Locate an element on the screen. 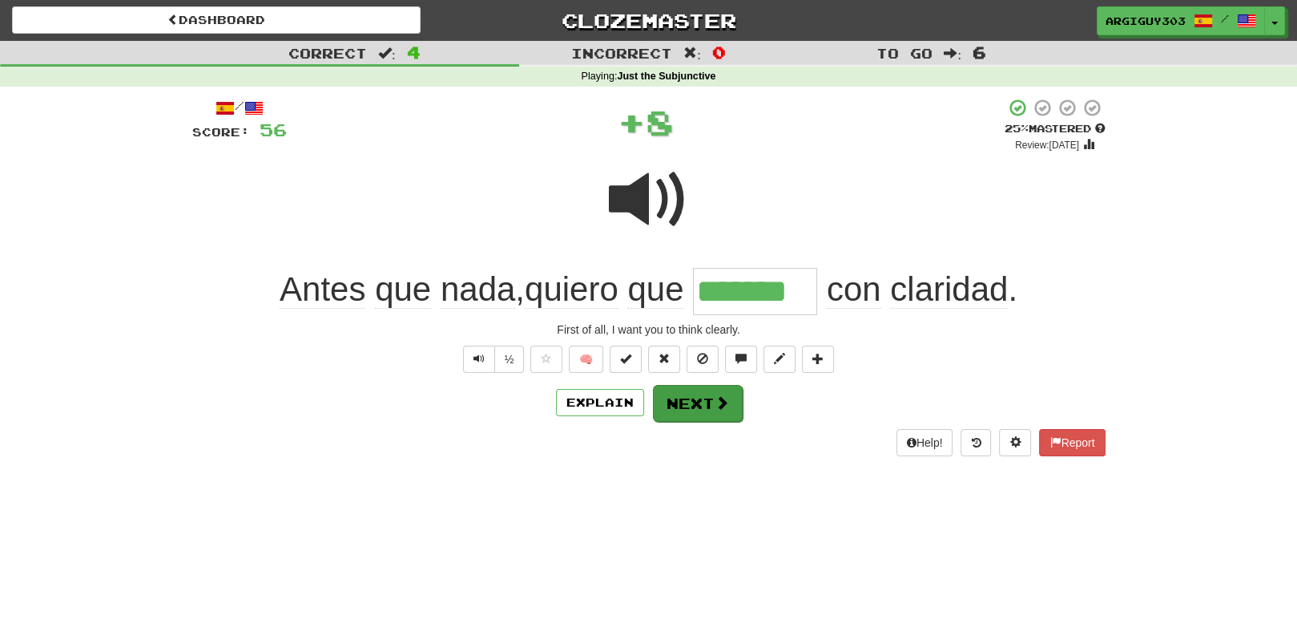 The image size is (1297, 636). span: Argiguy303 is located at coordinates (1146, 21).